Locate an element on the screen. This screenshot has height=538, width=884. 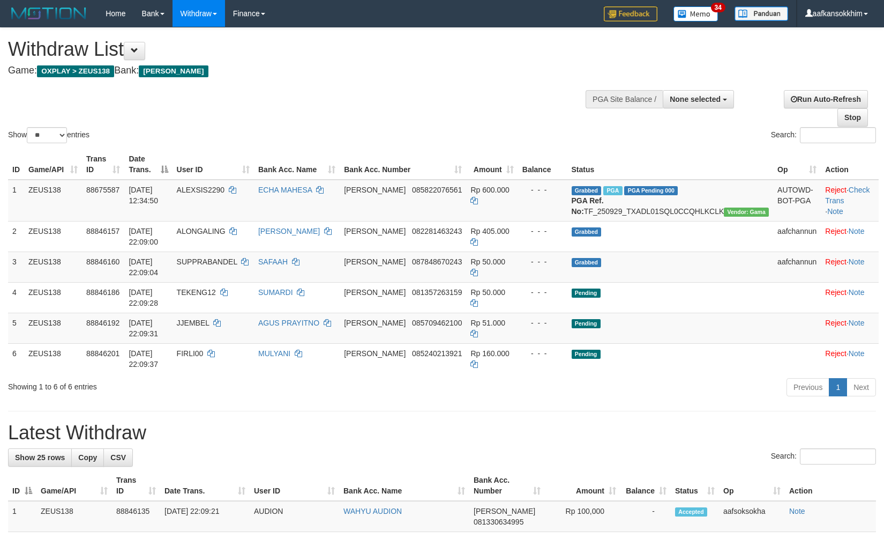
span: Copy 085709462100 to clipboard is located at coordinates (437, 323).